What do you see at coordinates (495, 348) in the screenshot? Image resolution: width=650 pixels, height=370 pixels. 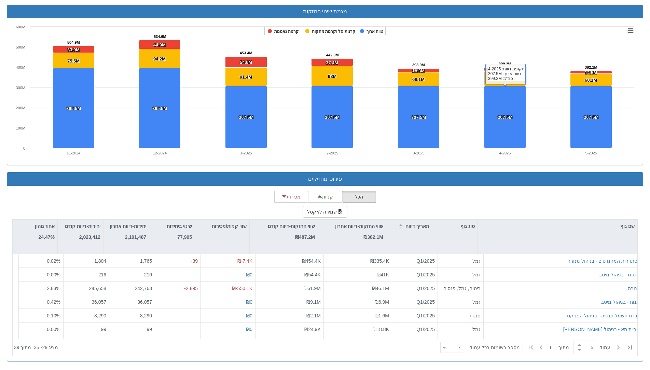 I see `span: ‏מספר רשומות בכל עמוד` at bounding box center [495, 348].